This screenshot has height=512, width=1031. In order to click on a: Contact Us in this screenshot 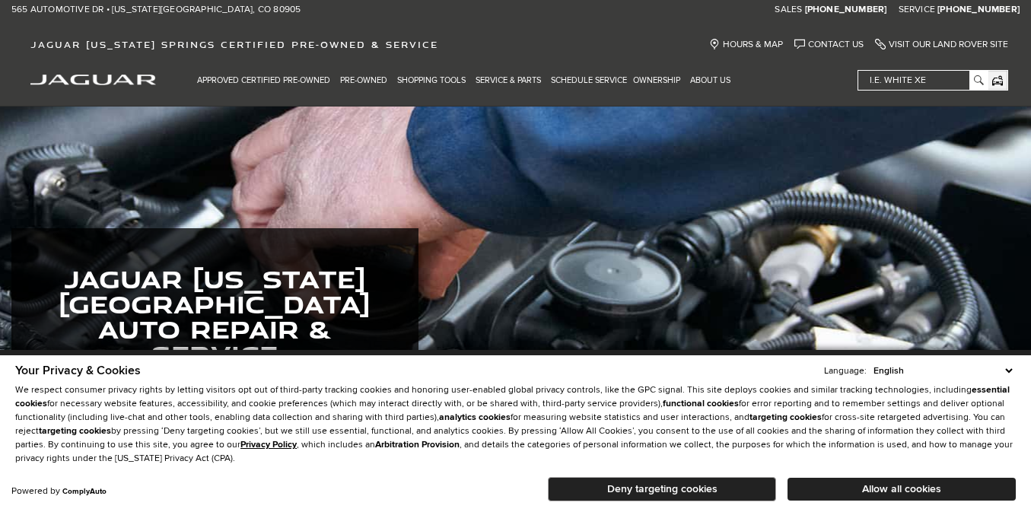, I will do `click(828, 44)`.